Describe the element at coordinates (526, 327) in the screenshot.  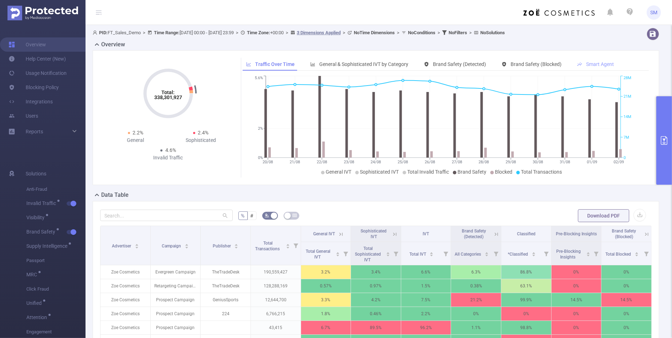
I see `p: 98.8%` at that location.